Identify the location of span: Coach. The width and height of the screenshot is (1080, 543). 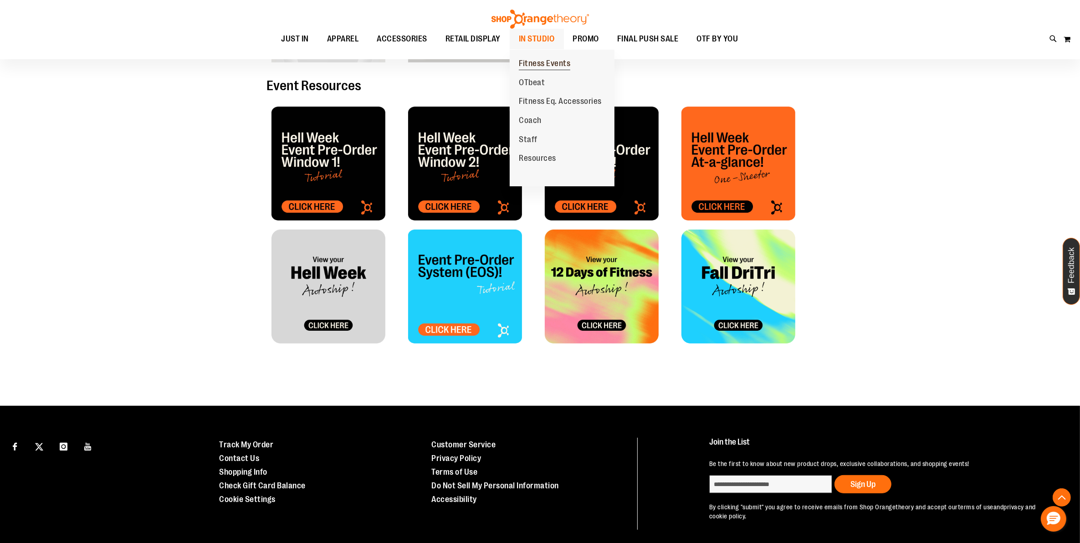
(530, 121).